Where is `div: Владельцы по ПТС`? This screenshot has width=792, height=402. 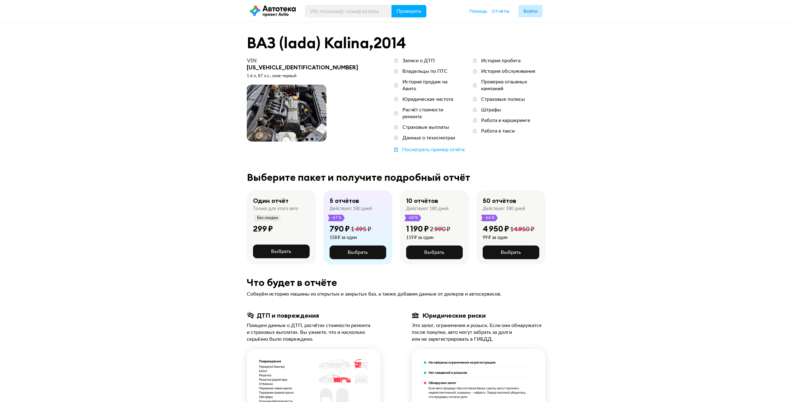 div: Владельцы по ПТС is located at coordinates (425, 71).